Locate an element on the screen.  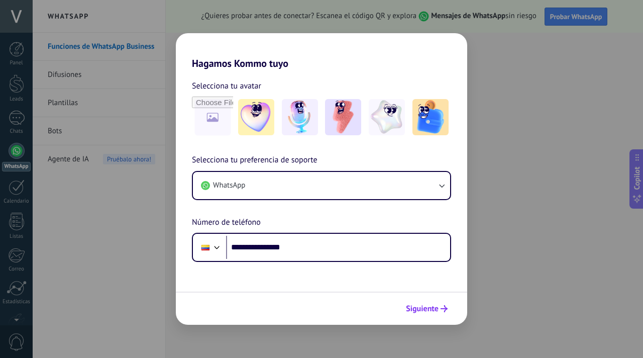
img: -1.jpeg is located at coordinates (256, 117).